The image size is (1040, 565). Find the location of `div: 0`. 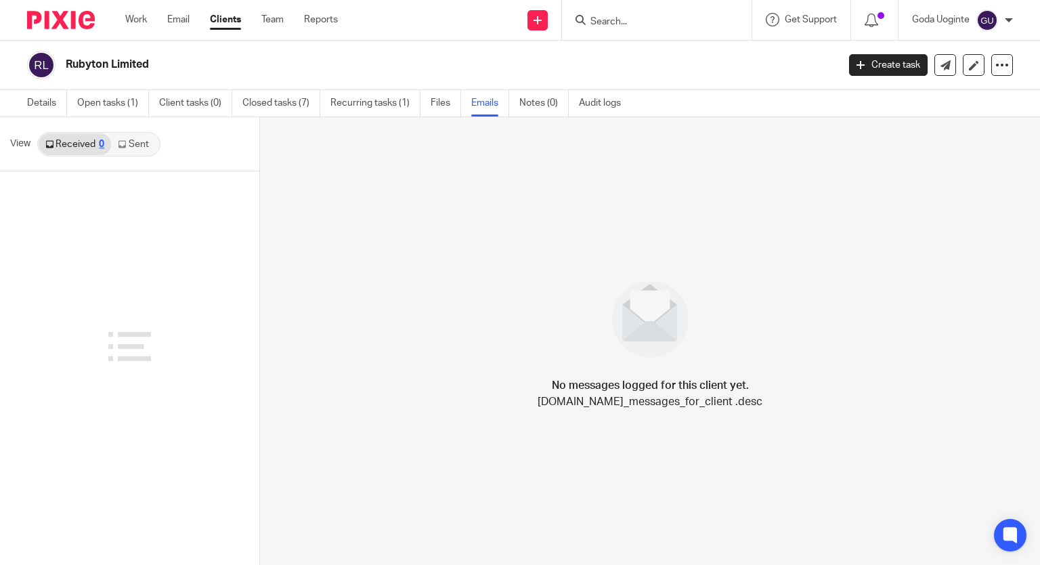

div: 0 is located at coordinates (102, 144).